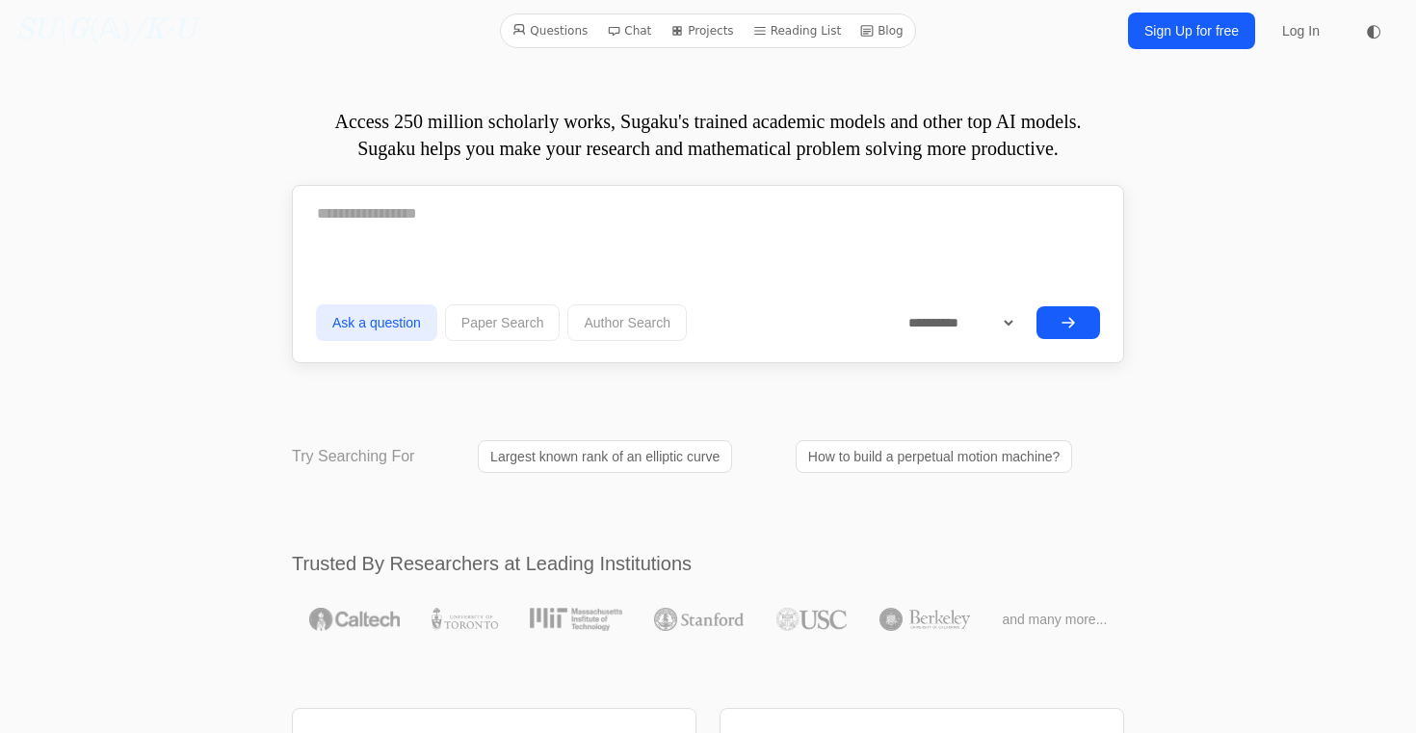 The height and width of the screenshot is (733, 1416). I want to click on img: Stanford, so click(698, 619).